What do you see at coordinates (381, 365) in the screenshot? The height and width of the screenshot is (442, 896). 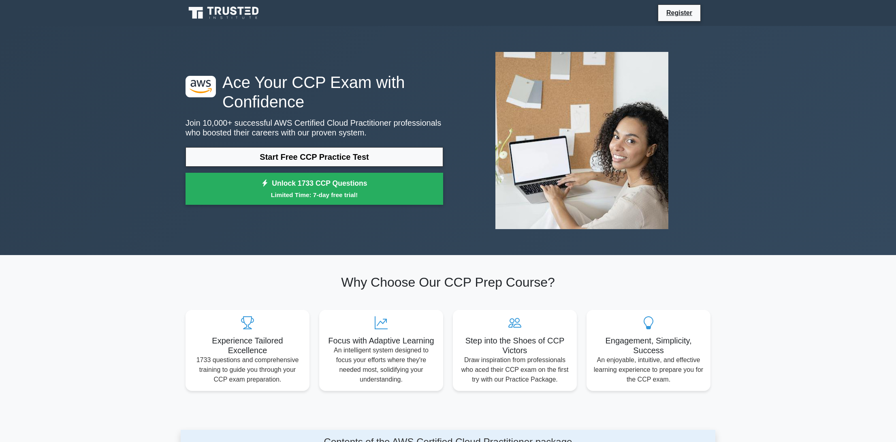 I see `p: An intelligent system designed to focus your efforts where they're needed most, solidifying your ...` at bounding box center [381, 365].